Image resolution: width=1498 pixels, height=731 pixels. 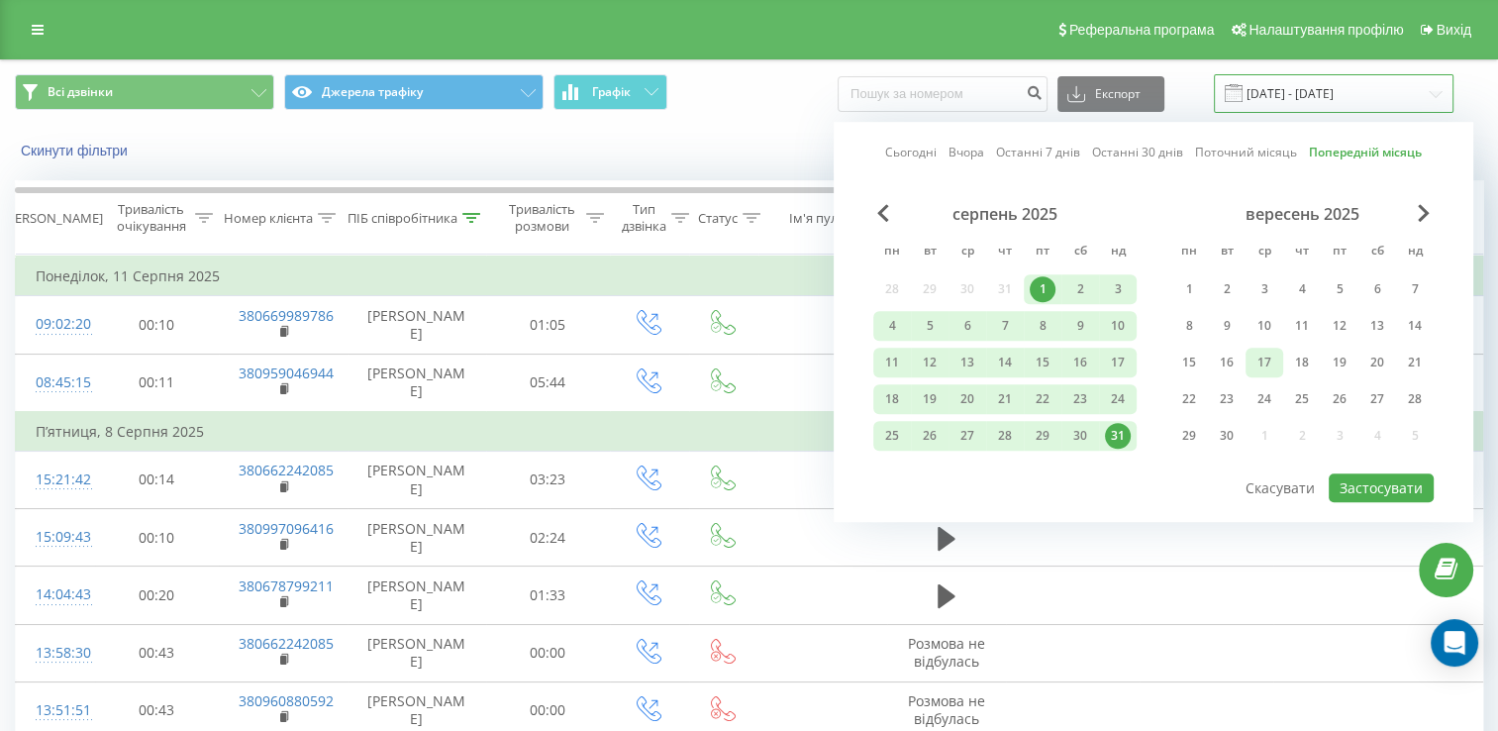 What do you see at coordinates (967, 326) in the screenshot?
I see `div: 6` at bounding box center [967, 326].